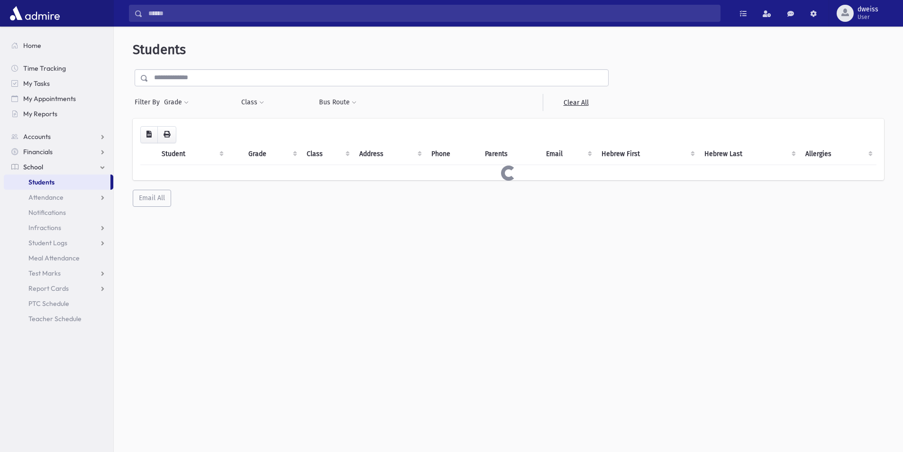  I want to click on a: Report Cards, so click(58, 288).